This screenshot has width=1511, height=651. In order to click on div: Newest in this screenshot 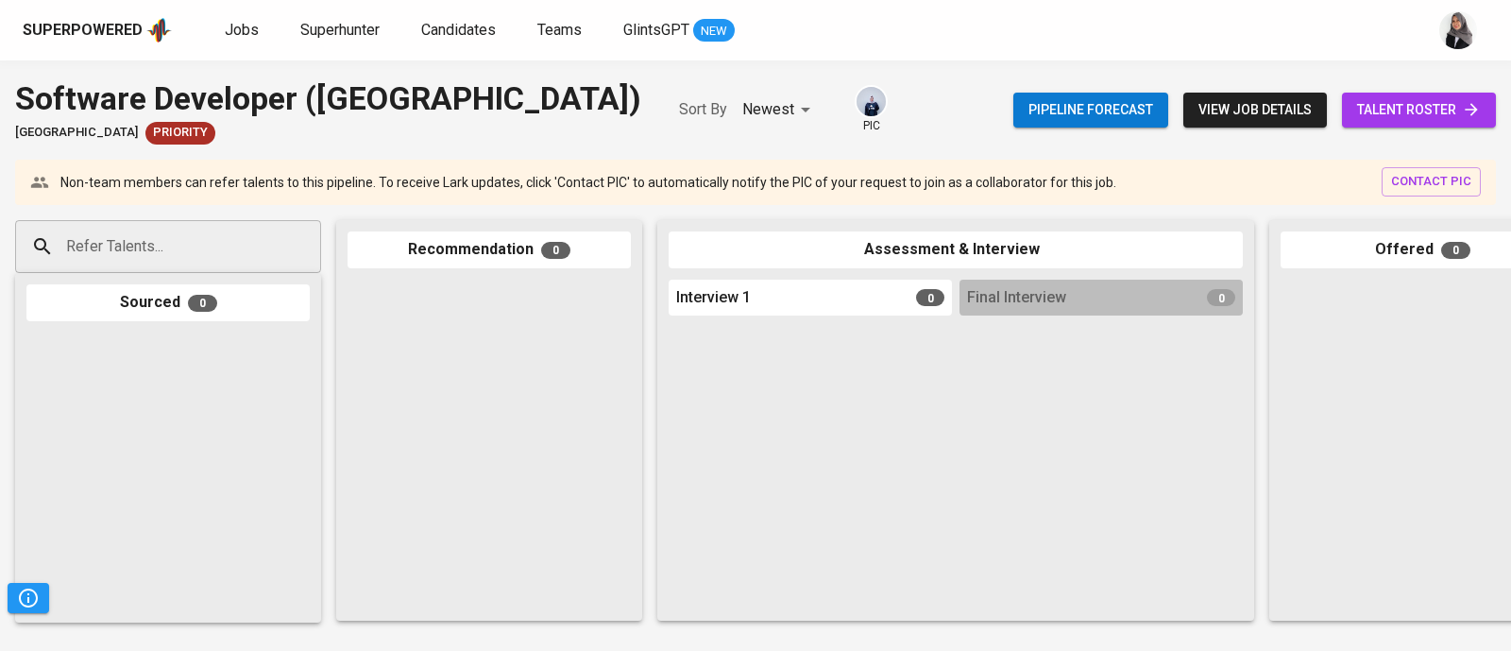, I will do `click(779, 110)`.